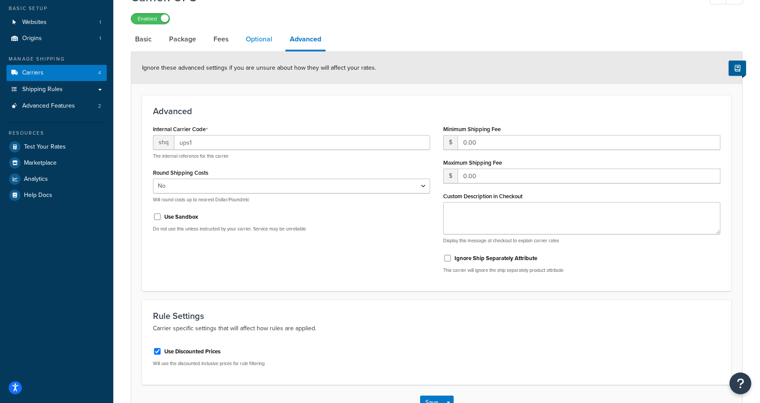  What do you see at coordinates (33, 73) in the screenshot?
I see `span: Carriers` at bounding box center [33, 73].